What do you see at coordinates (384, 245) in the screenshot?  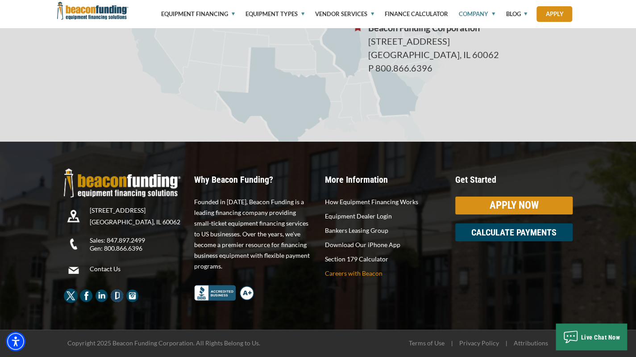 I see `a: Download Our iPhone App` at bounding box center [384, 245].